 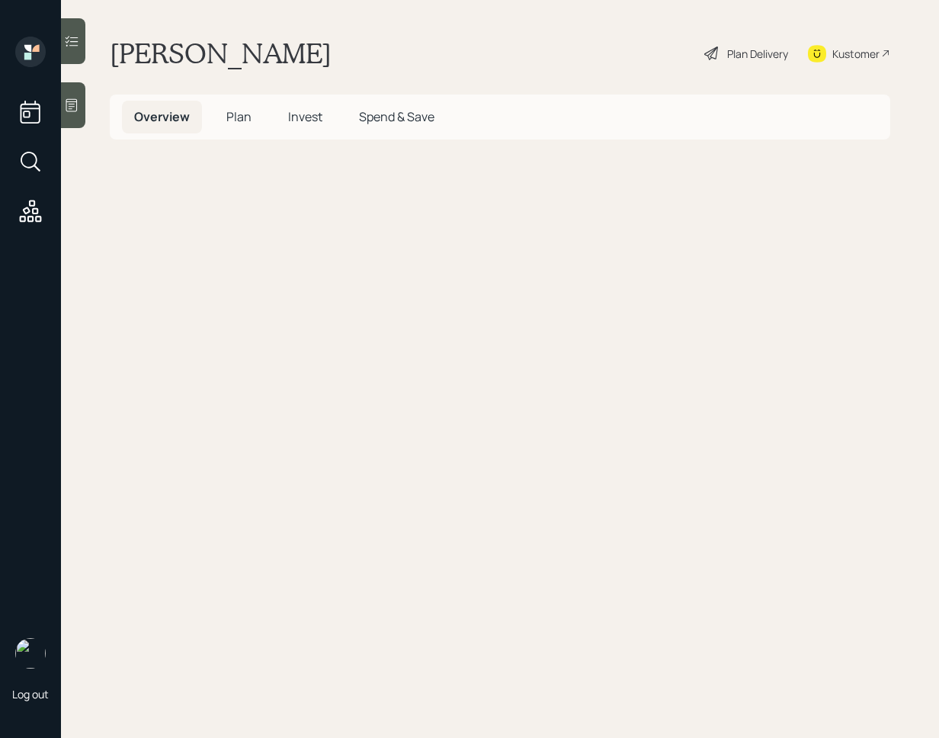 I want to click on div: Kustomer, so click(x=856, y=53).